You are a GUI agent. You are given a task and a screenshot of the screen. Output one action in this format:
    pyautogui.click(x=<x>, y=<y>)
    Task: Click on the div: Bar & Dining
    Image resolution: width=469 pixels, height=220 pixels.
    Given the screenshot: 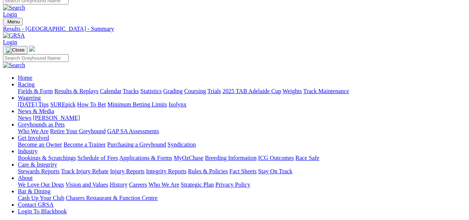 What is the action you would take?
    pyautogui.click(x=242, y=198)
    